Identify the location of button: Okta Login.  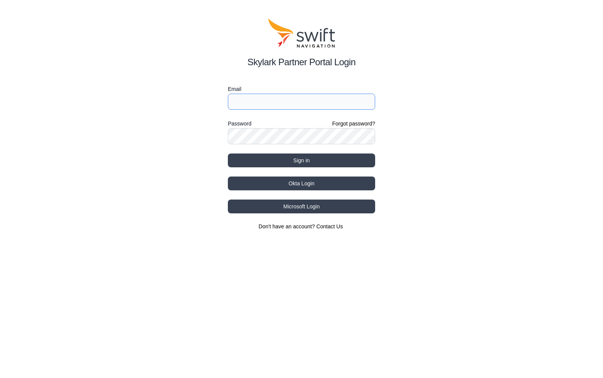
(301, 183).